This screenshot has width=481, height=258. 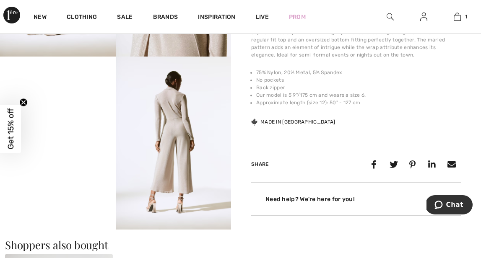 What do you see at coordinates (82, 18) in the screenshot?
I see `a: Clothing` at bounding box center [82, 18].